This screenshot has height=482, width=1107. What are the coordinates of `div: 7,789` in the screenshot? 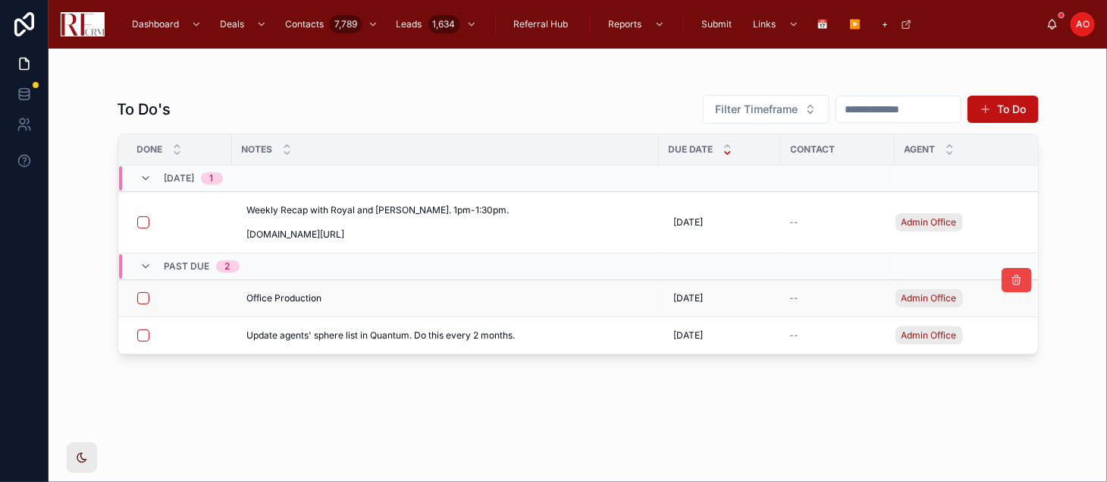 It's located at (346, 24).